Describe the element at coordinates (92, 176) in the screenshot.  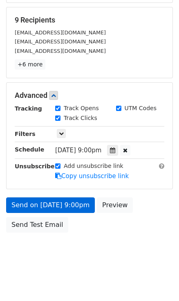
I see `a: Copy unsubscribe link` at that location.